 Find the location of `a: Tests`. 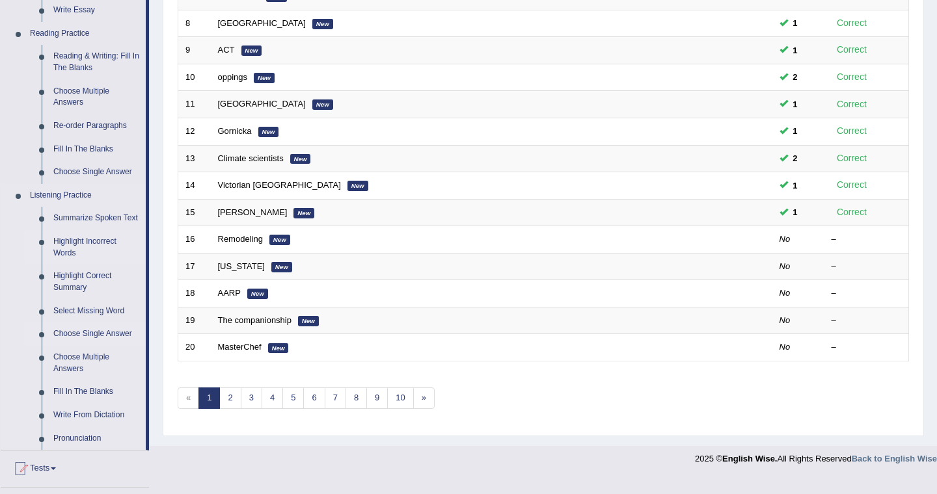

a: Tests is located at coordinates (75, 467).